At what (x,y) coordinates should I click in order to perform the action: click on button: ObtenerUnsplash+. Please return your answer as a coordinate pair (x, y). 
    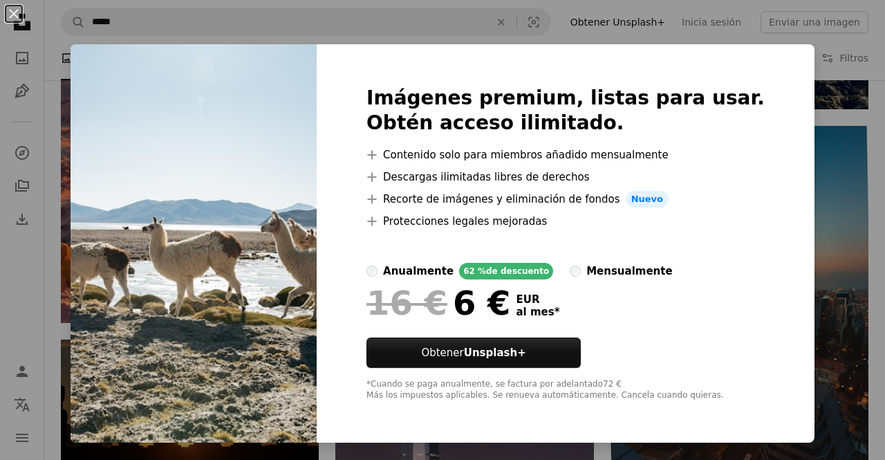
    Looking at the image, I should click on (474, 353).